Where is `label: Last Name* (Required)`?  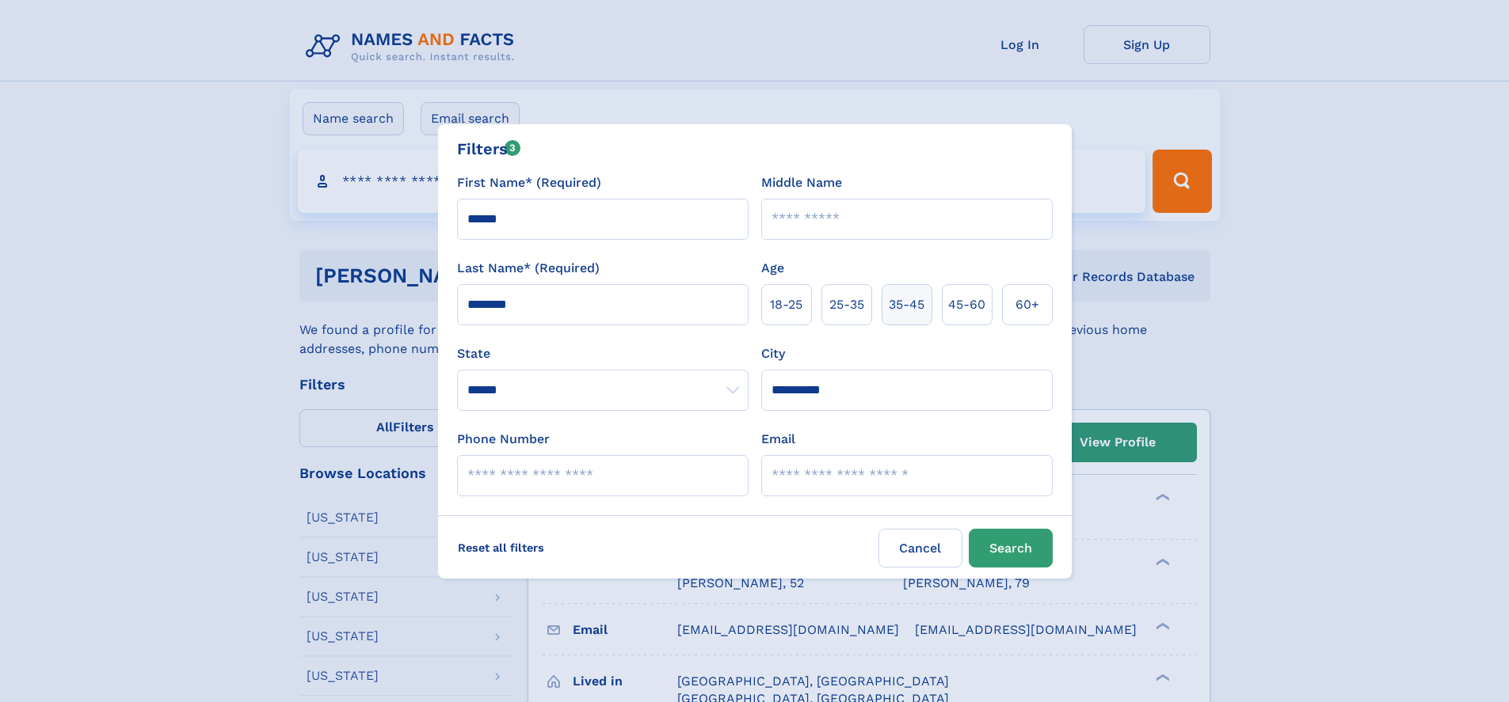
label: Last Name* (Required) is located at coordinates (528, 268).